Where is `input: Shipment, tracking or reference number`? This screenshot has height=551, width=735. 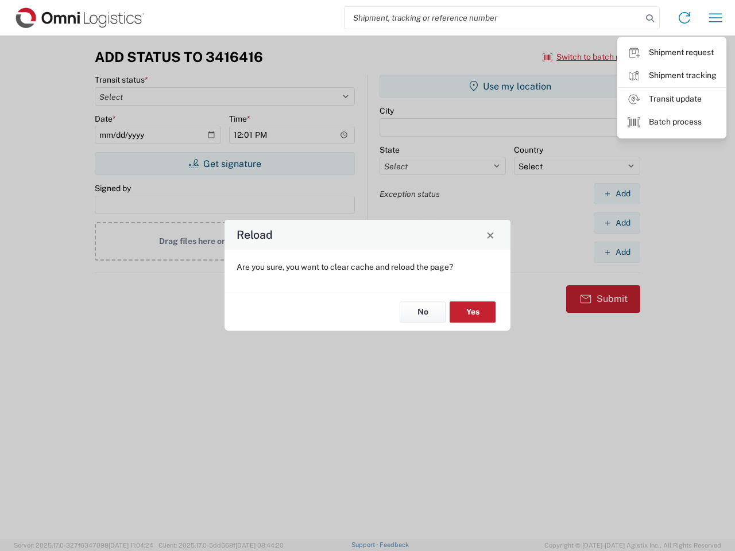
input: Shipment, tracking or reference number is located at coordinates (493, 18).